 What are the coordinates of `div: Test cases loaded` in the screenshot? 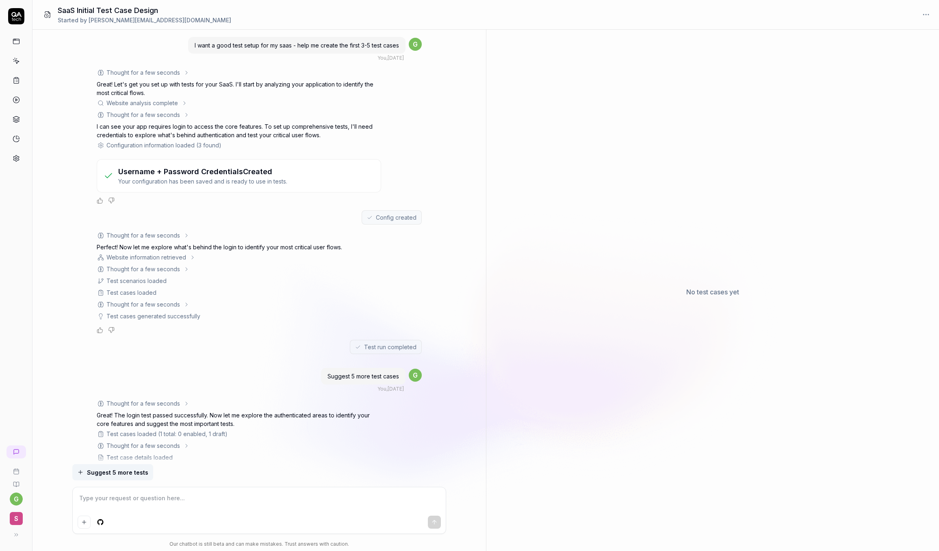 It's located at (131, 293).